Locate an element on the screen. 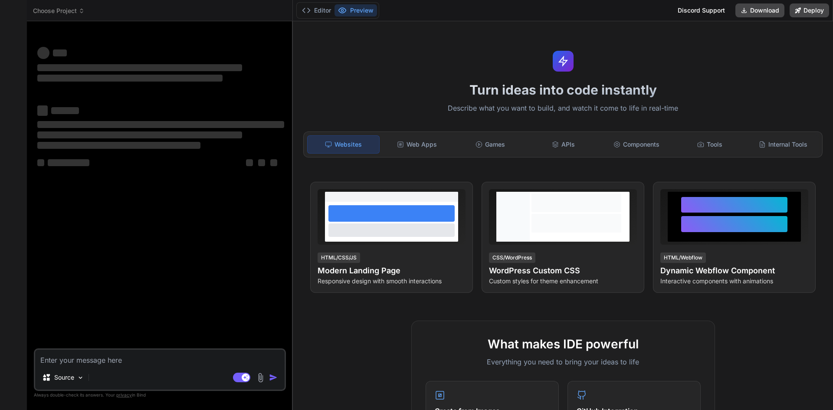  h4: Dynamic Webflow Component is located at coordinates (734, 271).